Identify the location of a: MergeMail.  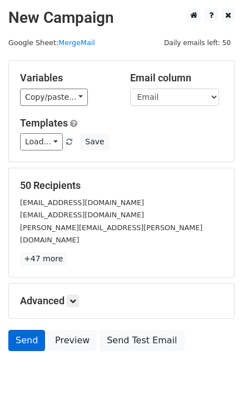
(77, 42).